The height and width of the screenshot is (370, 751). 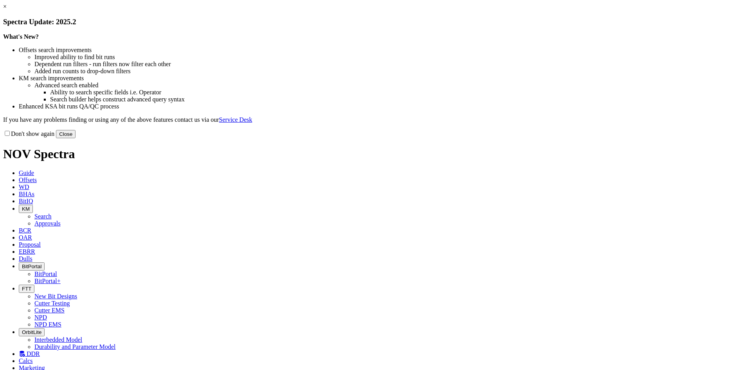 I want to click on a: Durability and Parameter Model, so click(x=75, y=346).